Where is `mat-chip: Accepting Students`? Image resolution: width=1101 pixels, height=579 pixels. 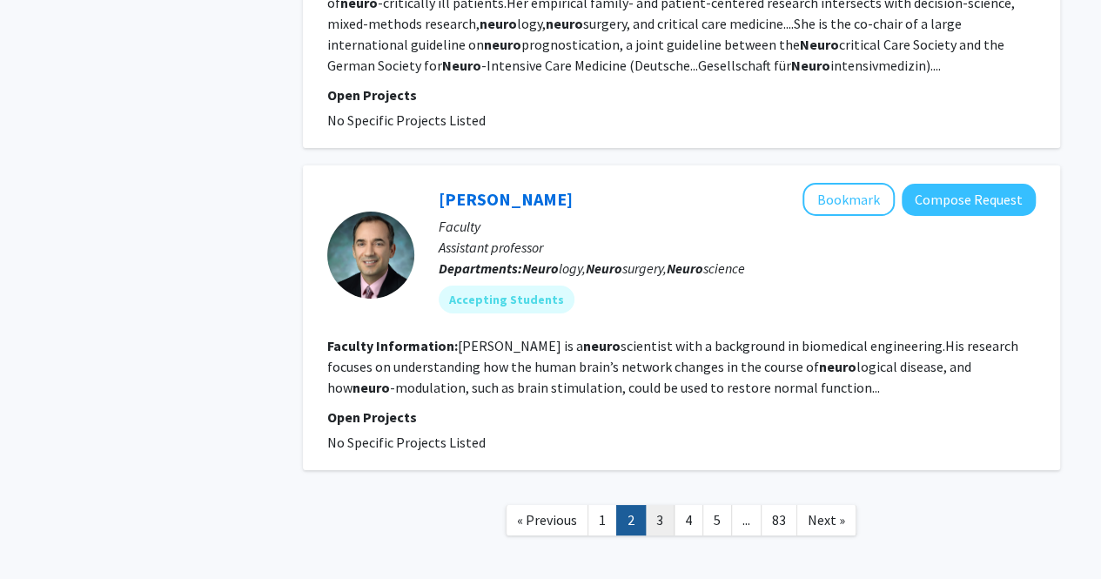
mat-chip: Accepting Students is located at coordinates (506, 299).